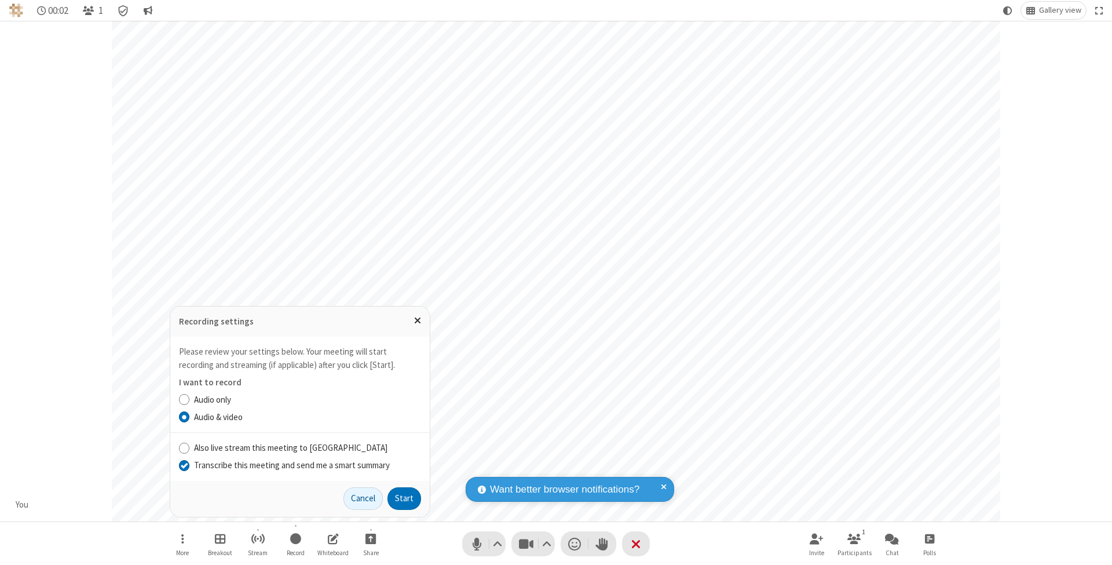  Describe the element at coordinates (418, 320) in the screenshot. I see `button: Close popover` at that location.